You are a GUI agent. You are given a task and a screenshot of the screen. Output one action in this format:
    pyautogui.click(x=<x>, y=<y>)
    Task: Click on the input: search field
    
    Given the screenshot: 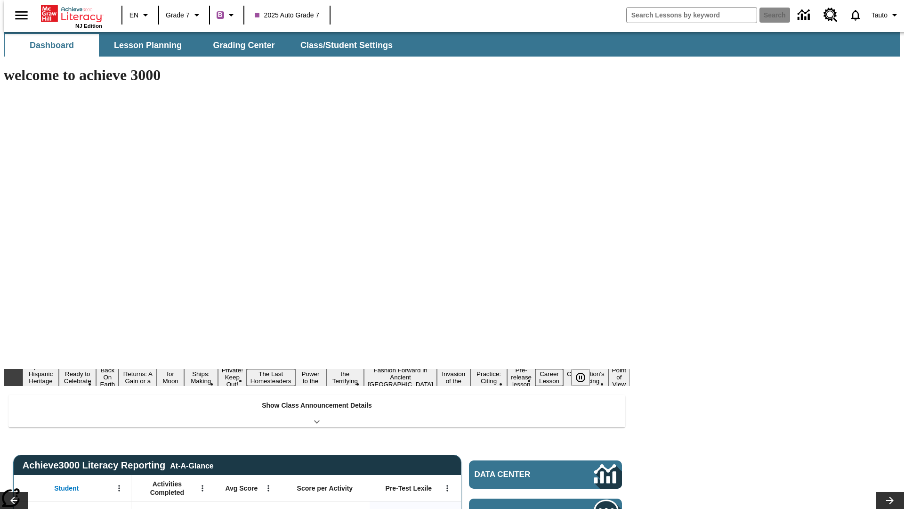 What is the action you would take?
    pyautogui.click(x=692, y=15)
    